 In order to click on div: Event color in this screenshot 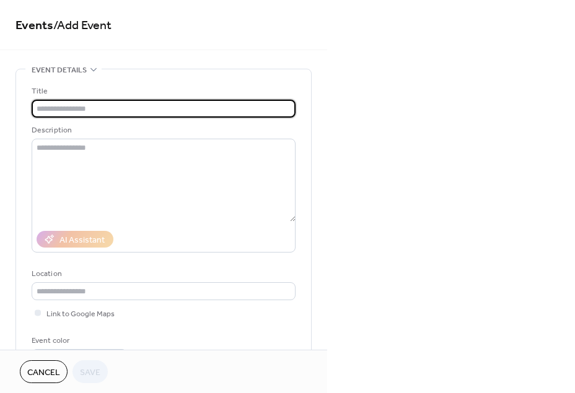, I will do `click(78, 341)`.